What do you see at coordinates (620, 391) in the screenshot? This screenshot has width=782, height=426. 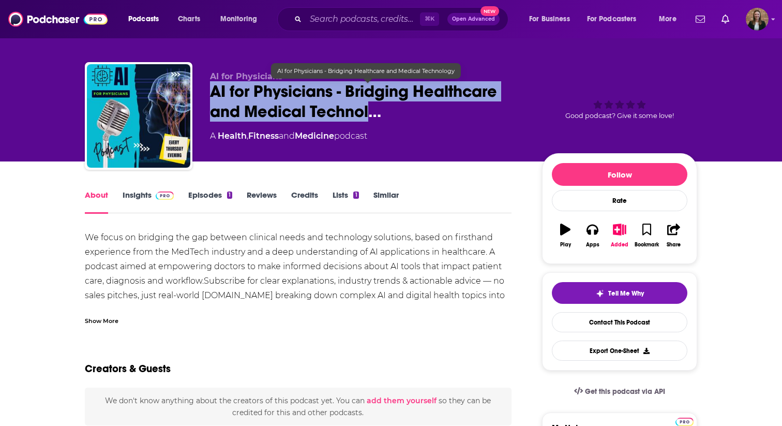 I see `a: Get this podcast via API` at bounding box center [620, 391].